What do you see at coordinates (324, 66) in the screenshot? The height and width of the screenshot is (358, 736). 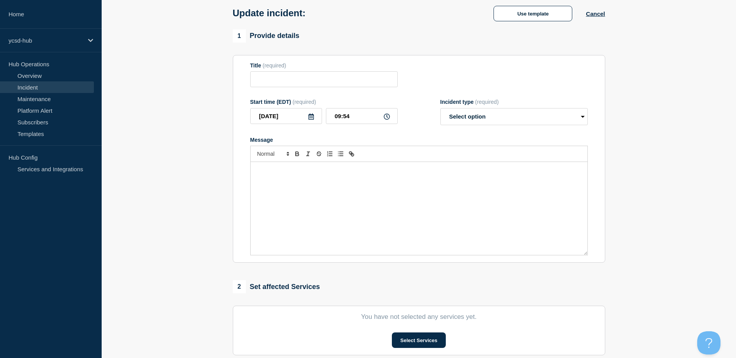 I see `div: Title` at bounding box center [324, 66].